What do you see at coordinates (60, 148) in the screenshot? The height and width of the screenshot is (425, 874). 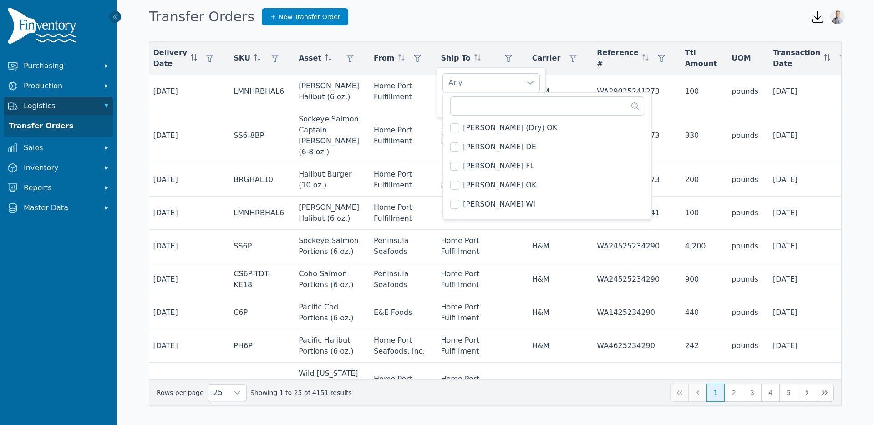 I see `span: Sales` at bounding box center [60, 148].